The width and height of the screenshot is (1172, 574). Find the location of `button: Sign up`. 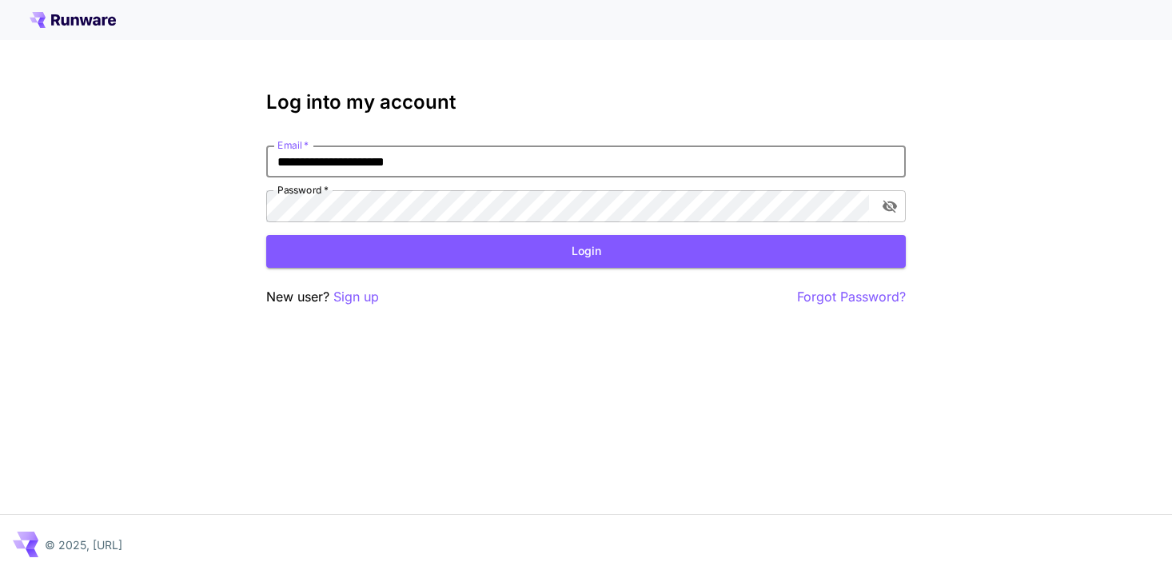

button: Sign up is located at coordinates (356, 297).